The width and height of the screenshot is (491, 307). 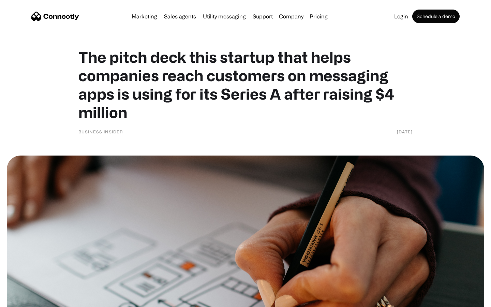 What do you see at coordinates (245, 84) in the screenshot?
I see `h1: The pitch deck this startup that helps companies reach customers on messaging apps is using for i...` at bounding box center [245, 84].